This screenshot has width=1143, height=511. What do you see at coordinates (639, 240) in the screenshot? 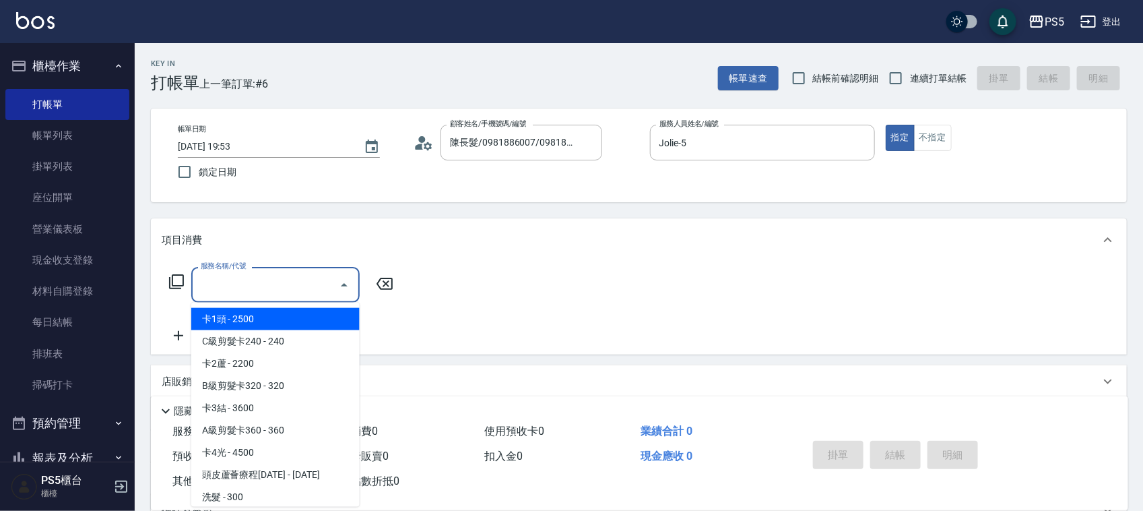
I see `div: 項目消費` at bounding box center [639, 240].